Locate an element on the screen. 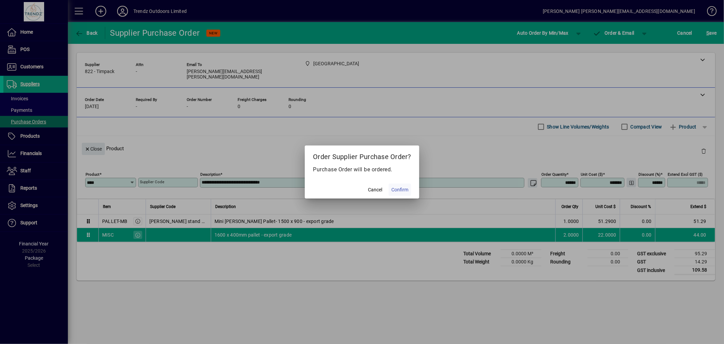 The width and height of the screenshot is (724, 344). h2: Order Supplier Purchase Order? is located at coordinates (362, 155).